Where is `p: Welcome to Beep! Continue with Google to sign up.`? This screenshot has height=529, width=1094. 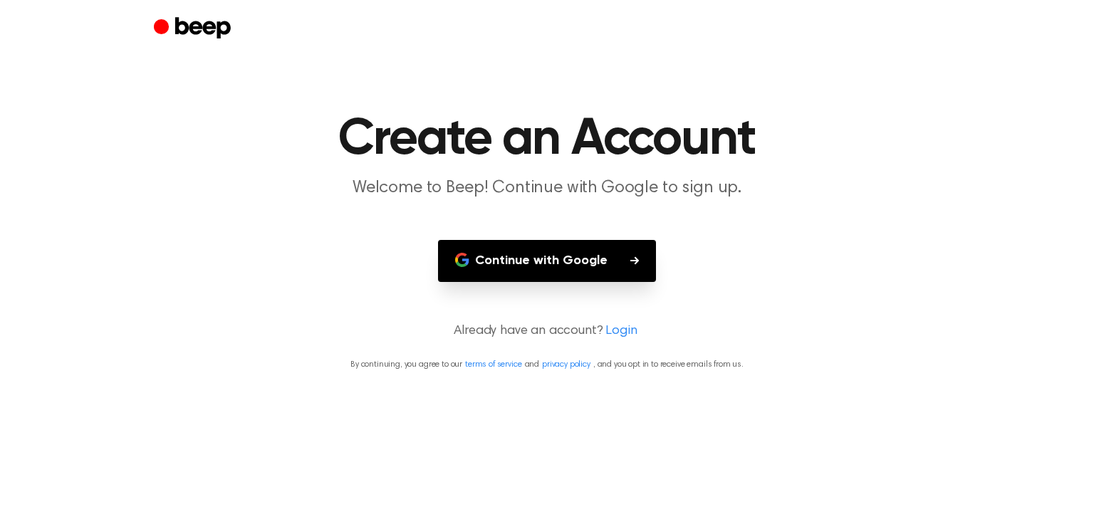
p: Welcome to Beep! Continue with Google to sign up. is located at coordinates (547, 188).